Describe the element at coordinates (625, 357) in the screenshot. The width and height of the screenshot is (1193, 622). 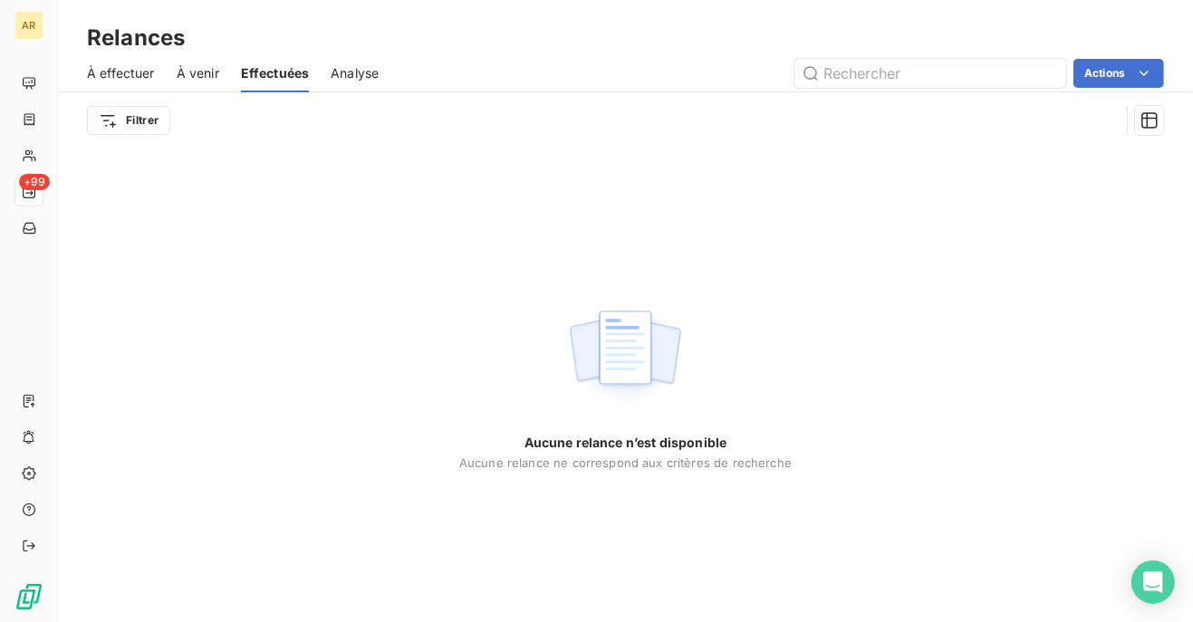
I see `img: empty state` at that location.